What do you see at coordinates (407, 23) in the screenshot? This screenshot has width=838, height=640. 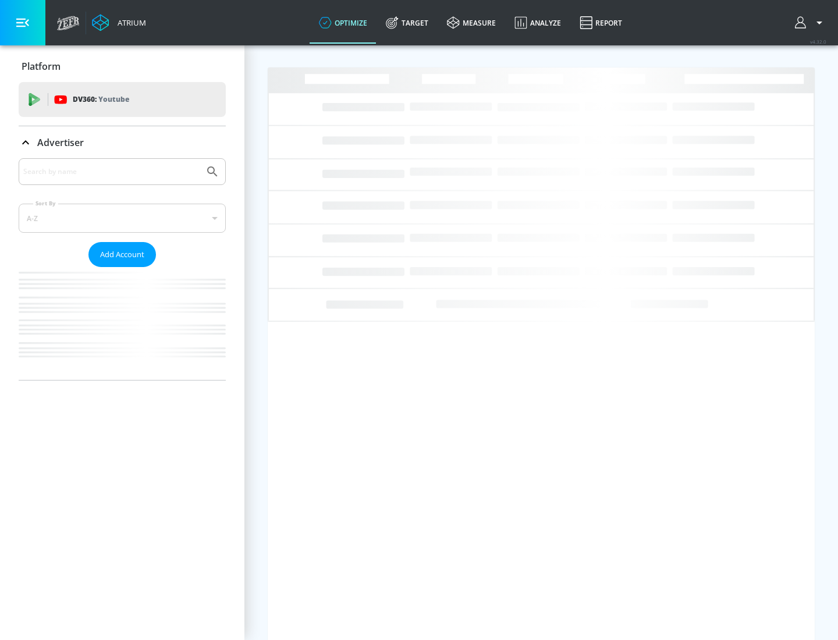 I see `a: Target` at bounding box center [407, 23].